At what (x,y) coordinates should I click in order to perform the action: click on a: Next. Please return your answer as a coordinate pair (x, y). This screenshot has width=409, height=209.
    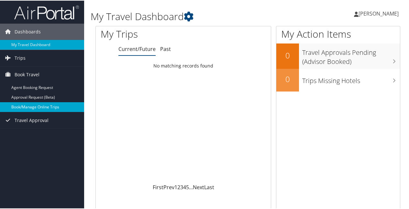
    Looking at the image, I should click on (199, 186).